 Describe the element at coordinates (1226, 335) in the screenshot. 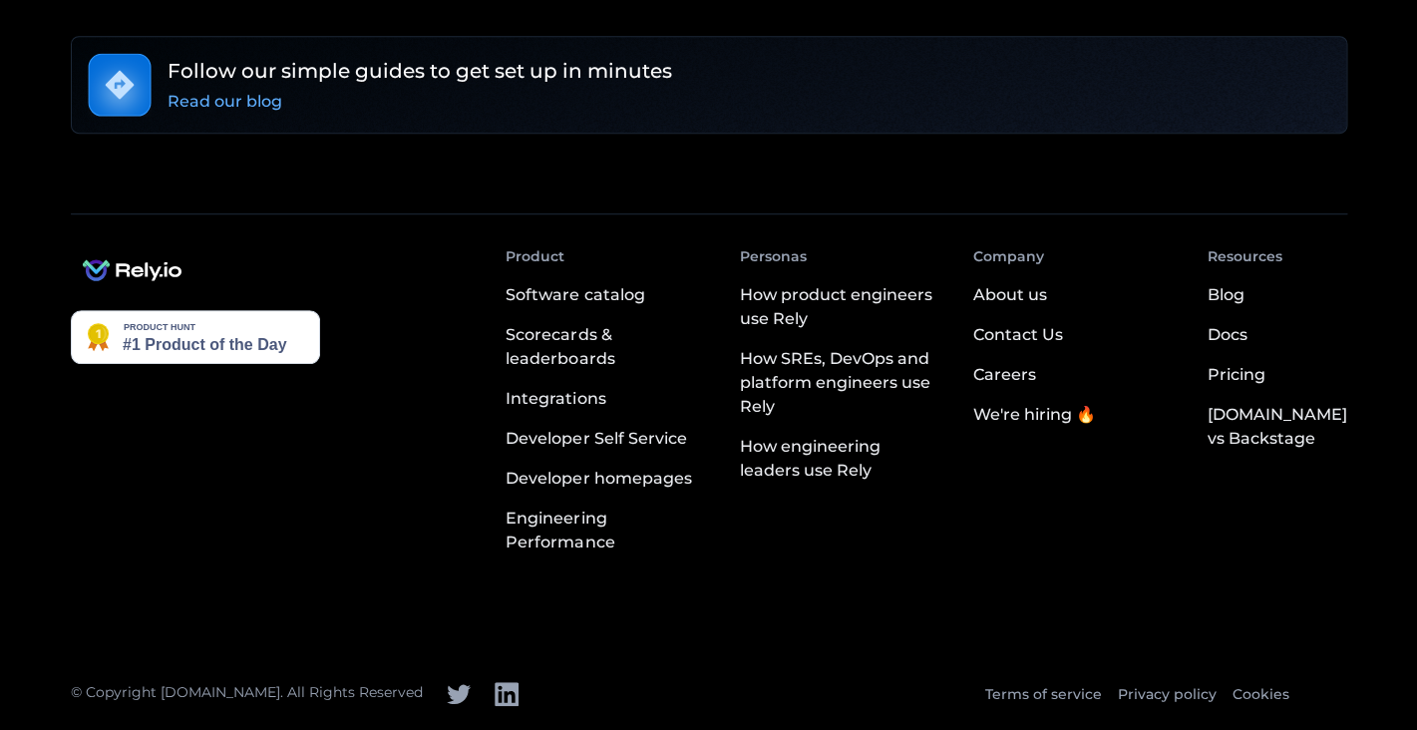

I see `div: Docs` at that location.